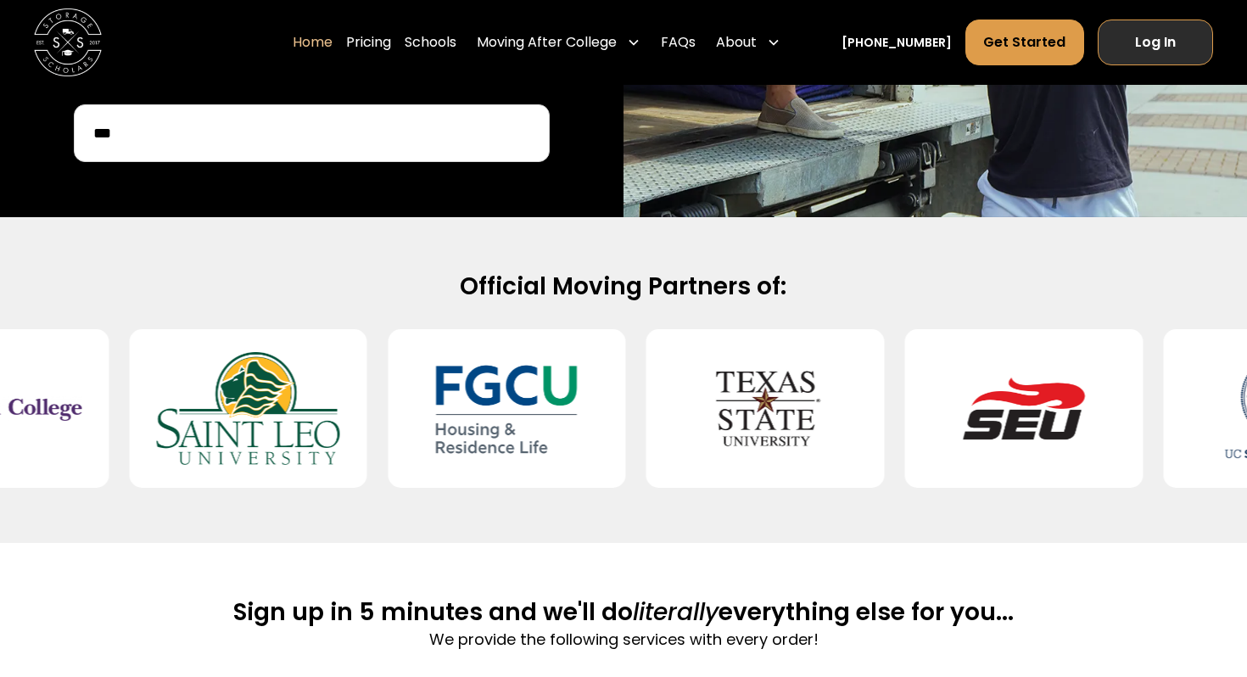  I want to click on h2: Sign up in 5 minutes and we'll do everything else for you..., so click(623, 612).